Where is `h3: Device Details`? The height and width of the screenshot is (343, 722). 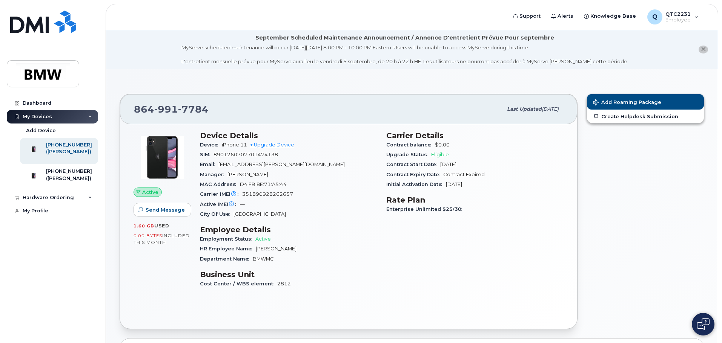
h3: Device Details is located at coordinates (288, 136).